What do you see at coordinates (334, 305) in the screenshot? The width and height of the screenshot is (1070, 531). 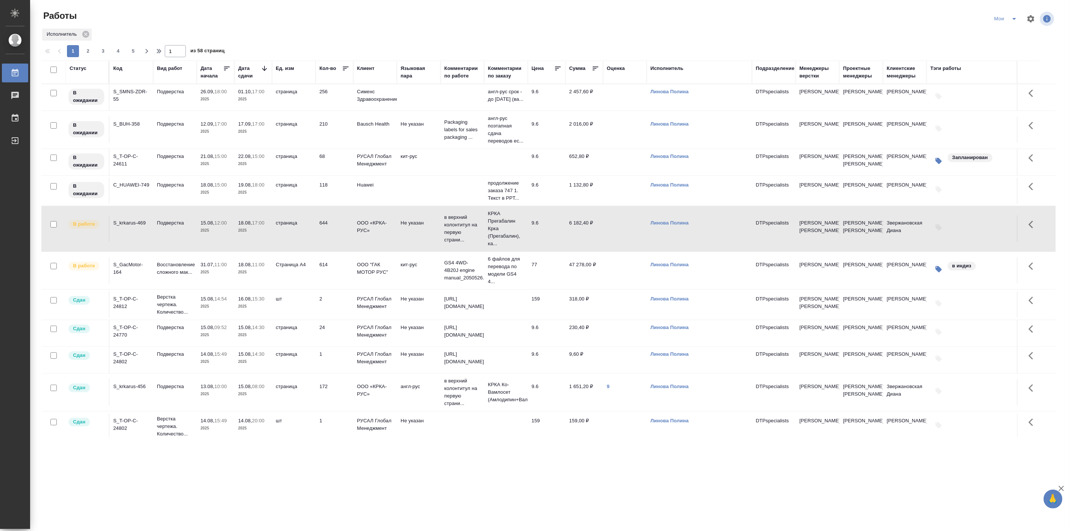 I see `td: 2` at bounding box center [334, 305].